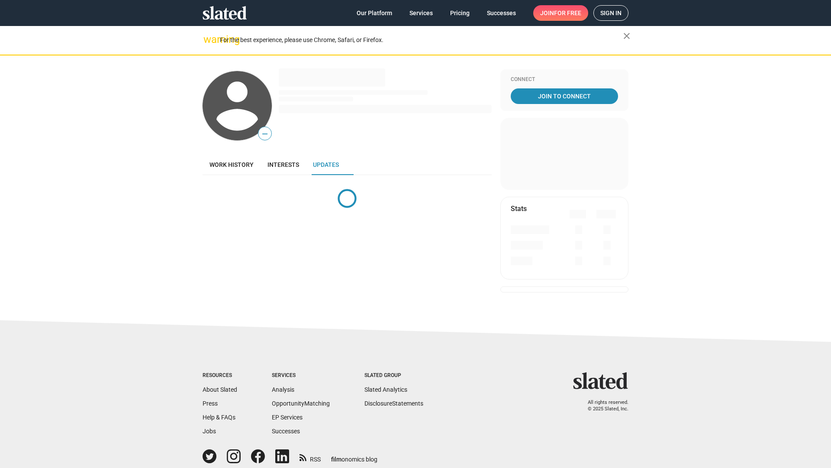 This screenshot has height=468, width=831. I want to click on a: Joinfor free, so click(561, 13).